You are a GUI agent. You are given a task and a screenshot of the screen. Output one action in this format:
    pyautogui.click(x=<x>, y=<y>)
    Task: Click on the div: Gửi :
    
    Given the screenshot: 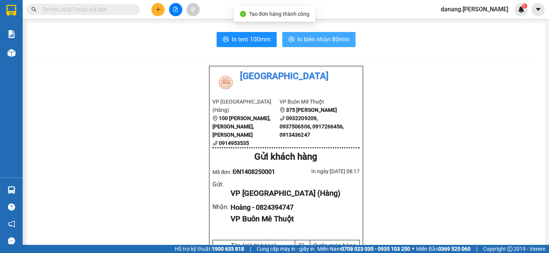 What is the action you would take?
    pyautogui.click(x=221, y=184)
    